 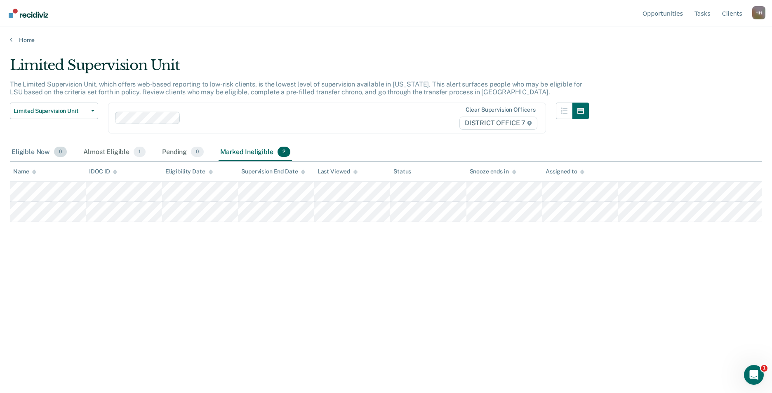 What do you see at coordinates (284, 152) in the screenshot?
I see `span: 2` at bounding box center [284, 152].